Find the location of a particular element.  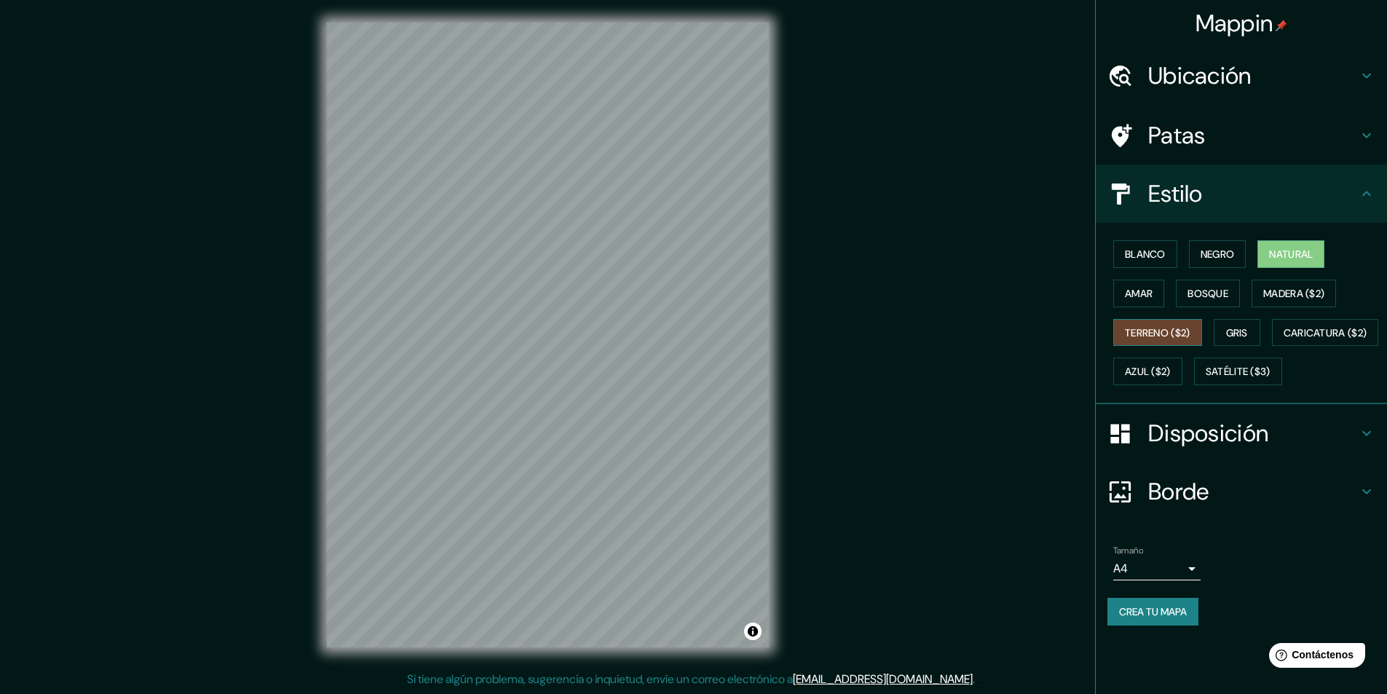

font: Blanco is located at coordinates (1146, 254).